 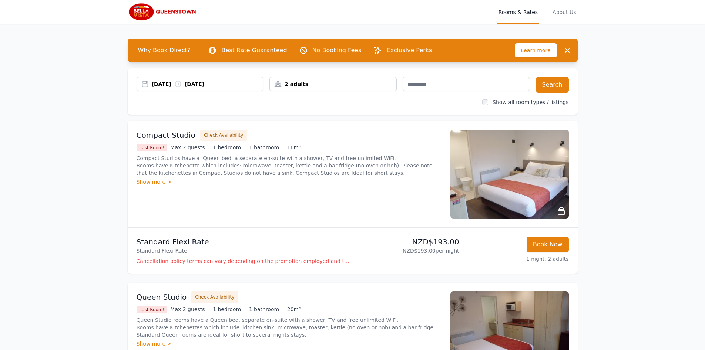 What do you see at coordinates (294, 147) in the screenshot?
I see `span: 16m²` at bounding box center [294, 147].